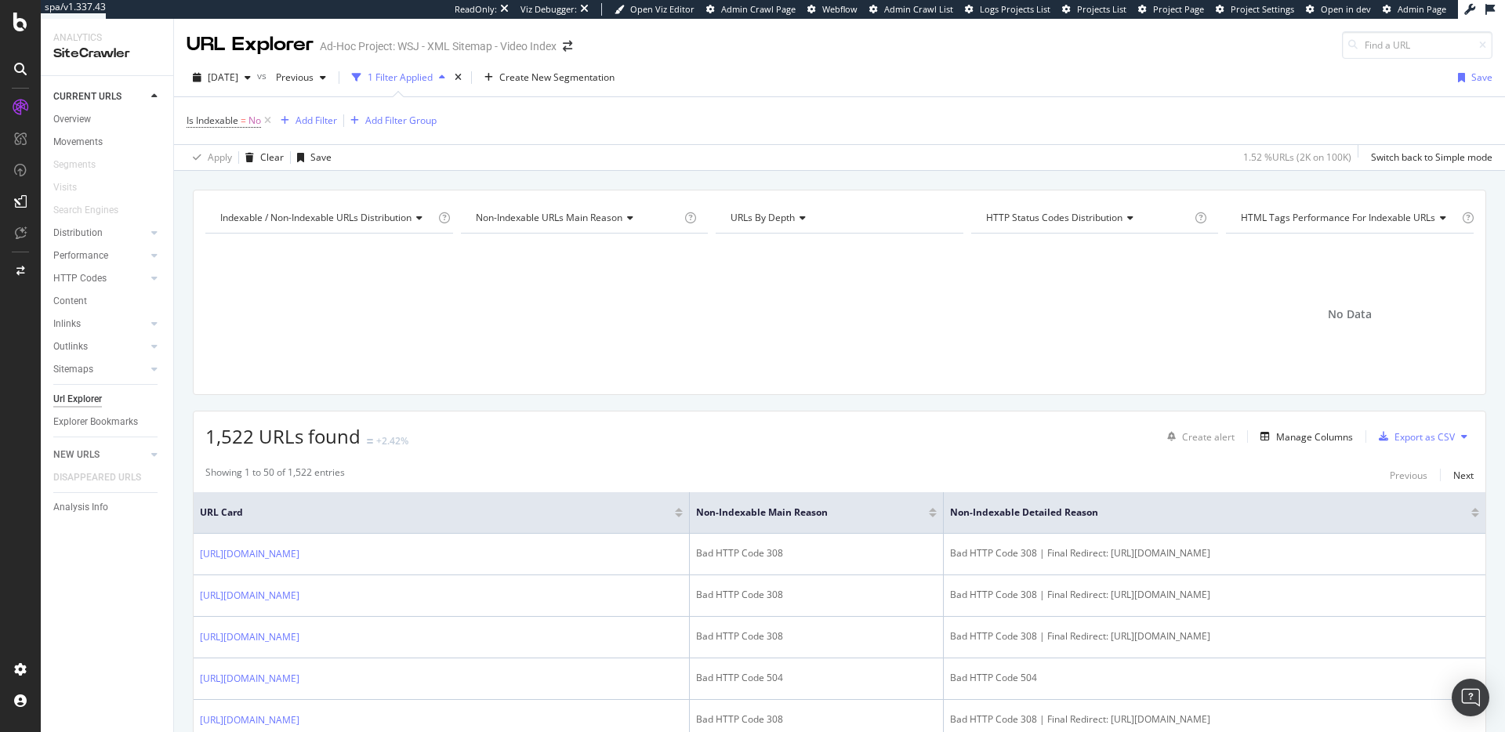  Describe the element at coordinates (1214, 678) in the screenshot. I see `div: Bad HTTP Code 504` at that location.